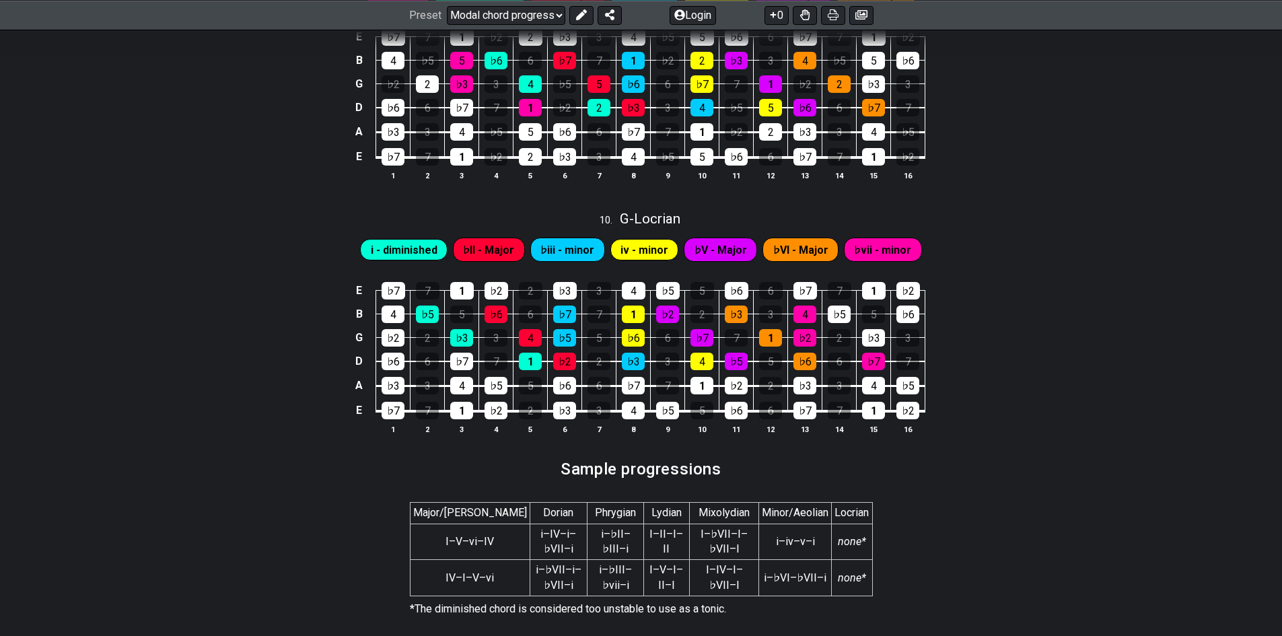  What do you see at coordinates (795, 542) in the screenshot?
I see `td: i–iv–v–i` at bounding box center [795, 542].